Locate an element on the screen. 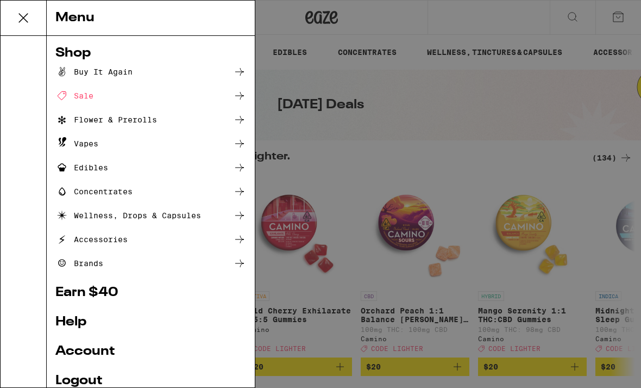 The height and width of the screenshot is (388, 641). div: Sale is located at coordinates (74, 96).